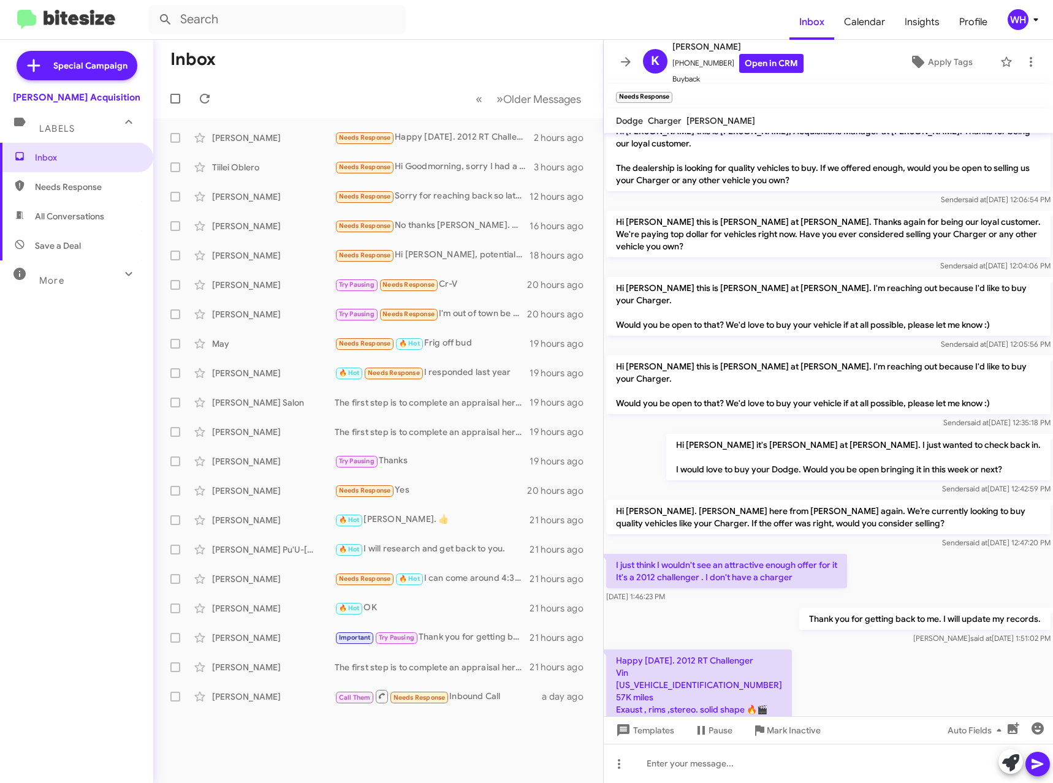  Describe the element at coordinates (277, 20) in the screenshot. I see `input: Search` at that location.